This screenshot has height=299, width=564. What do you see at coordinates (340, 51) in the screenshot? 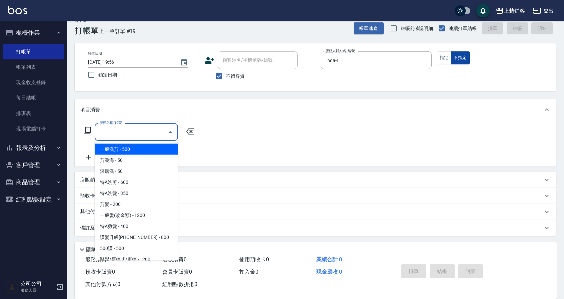
I see `label: 服務人員姓名/編號` at bounding box center [340, 51].